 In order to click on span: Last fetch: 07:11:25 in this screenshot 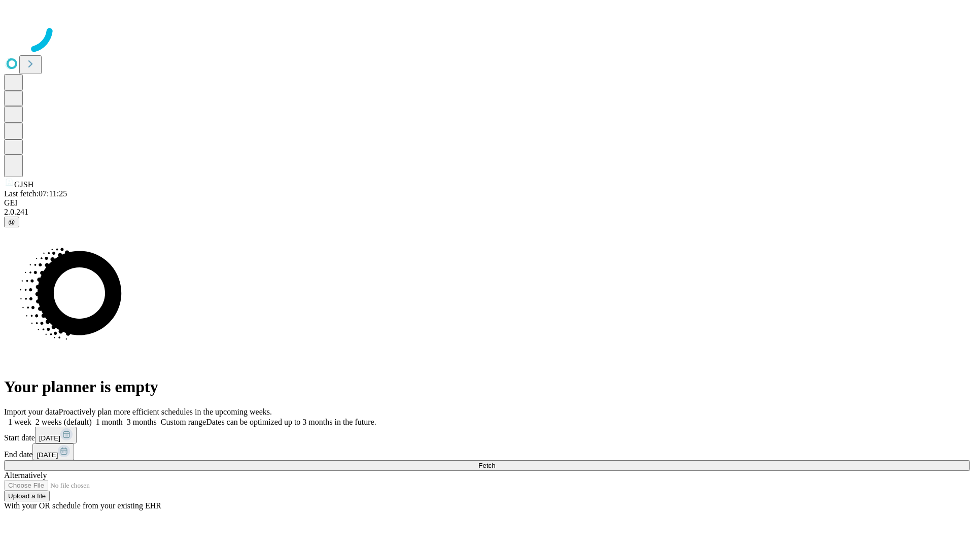, I will do `click(36, 193)`.